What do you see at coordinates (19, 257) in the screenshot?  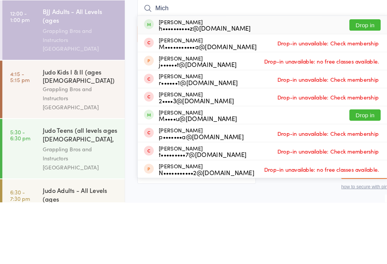 I see `time: 6:30 - 7:30 pm` at bounding box center [19, 257].